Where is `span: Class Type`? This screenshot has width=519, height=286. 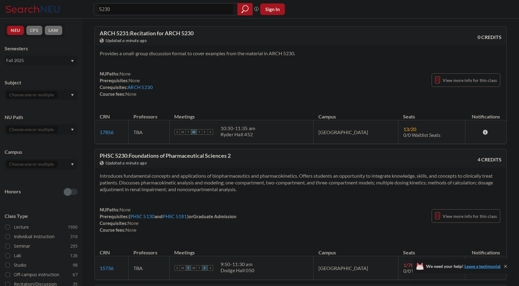
span: Class Type is located at coordinates (41, 216).